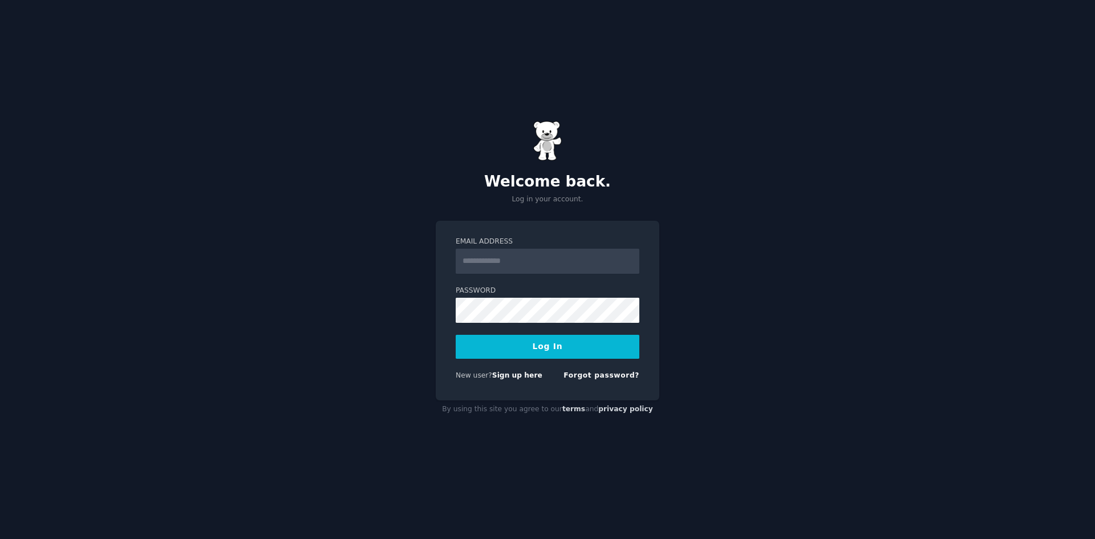 The height and width of the screenshot is (539, 1095). What do you see at coordinates (548, 242) in the screenshot?
I see `label: Email Address` at bounding box center [548, 242].